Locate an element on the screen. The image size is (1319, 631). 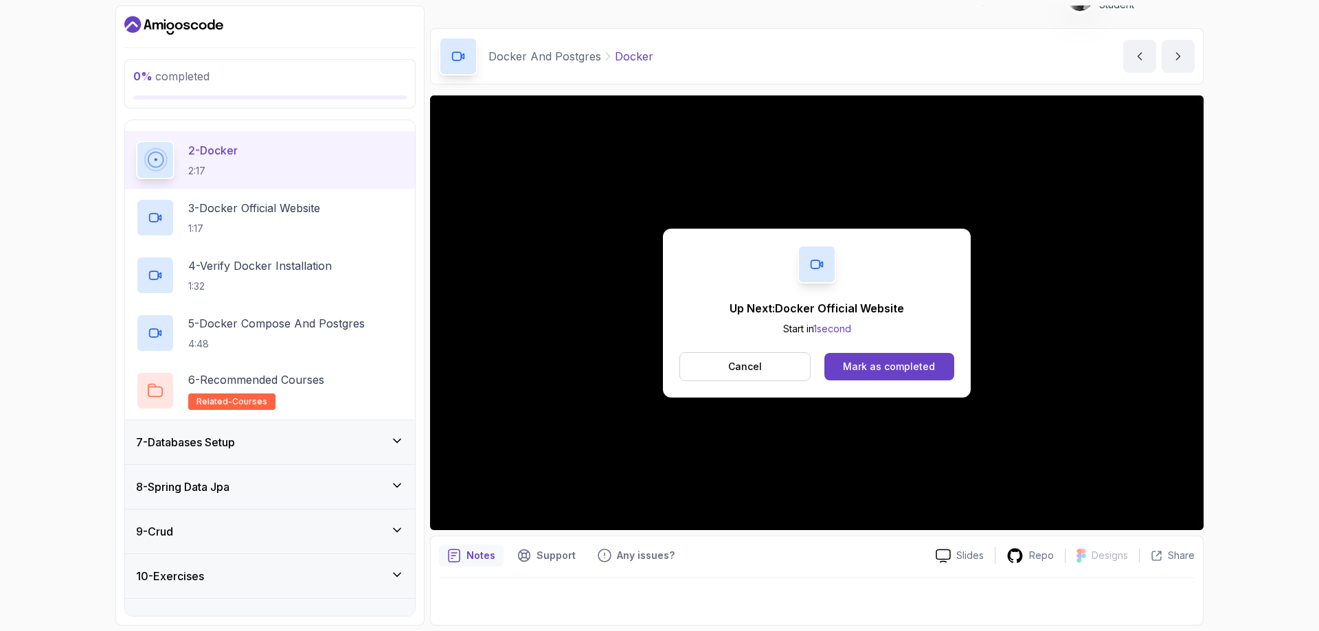
p: Start in is located at coordinates (817, 329).